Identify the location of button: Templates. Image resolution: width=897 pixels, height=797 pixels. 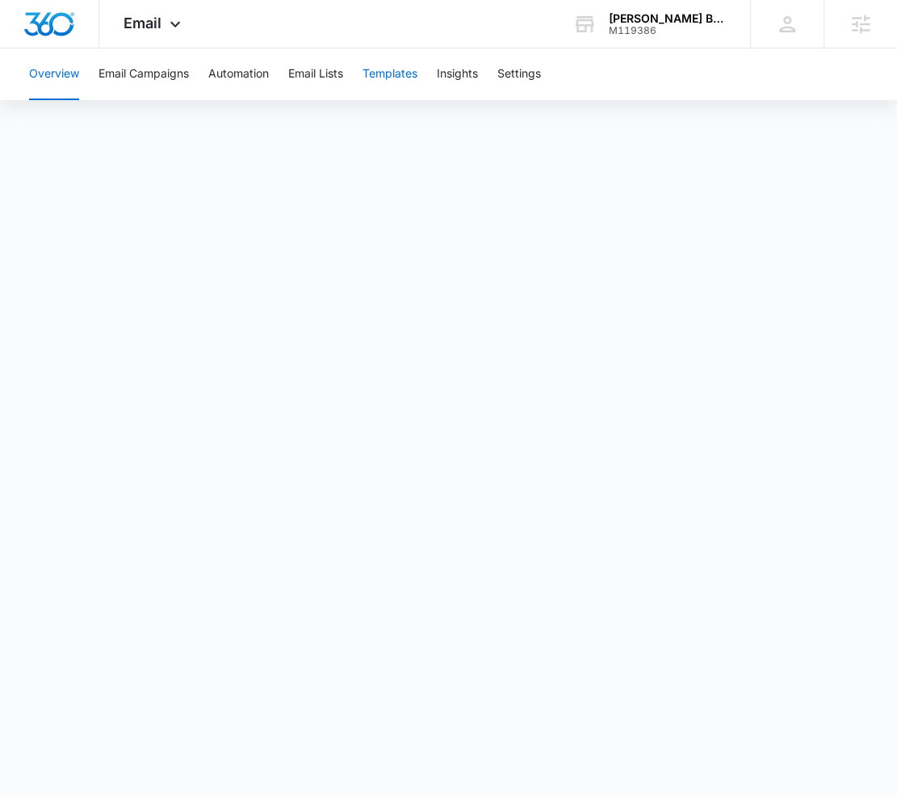
(390, 74).